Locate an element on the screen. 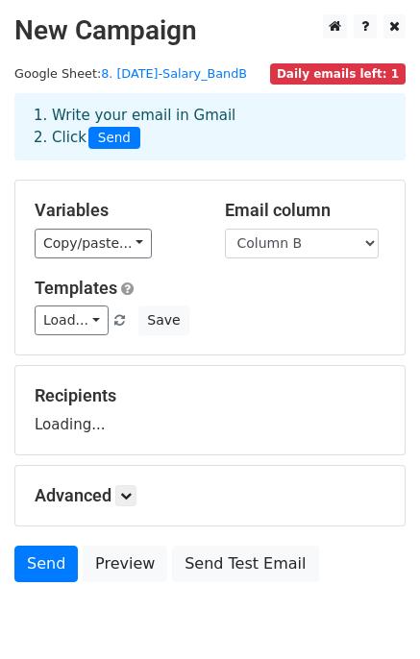 The image size is (420, 659). a: Preview is located at coordinates (125, 564).